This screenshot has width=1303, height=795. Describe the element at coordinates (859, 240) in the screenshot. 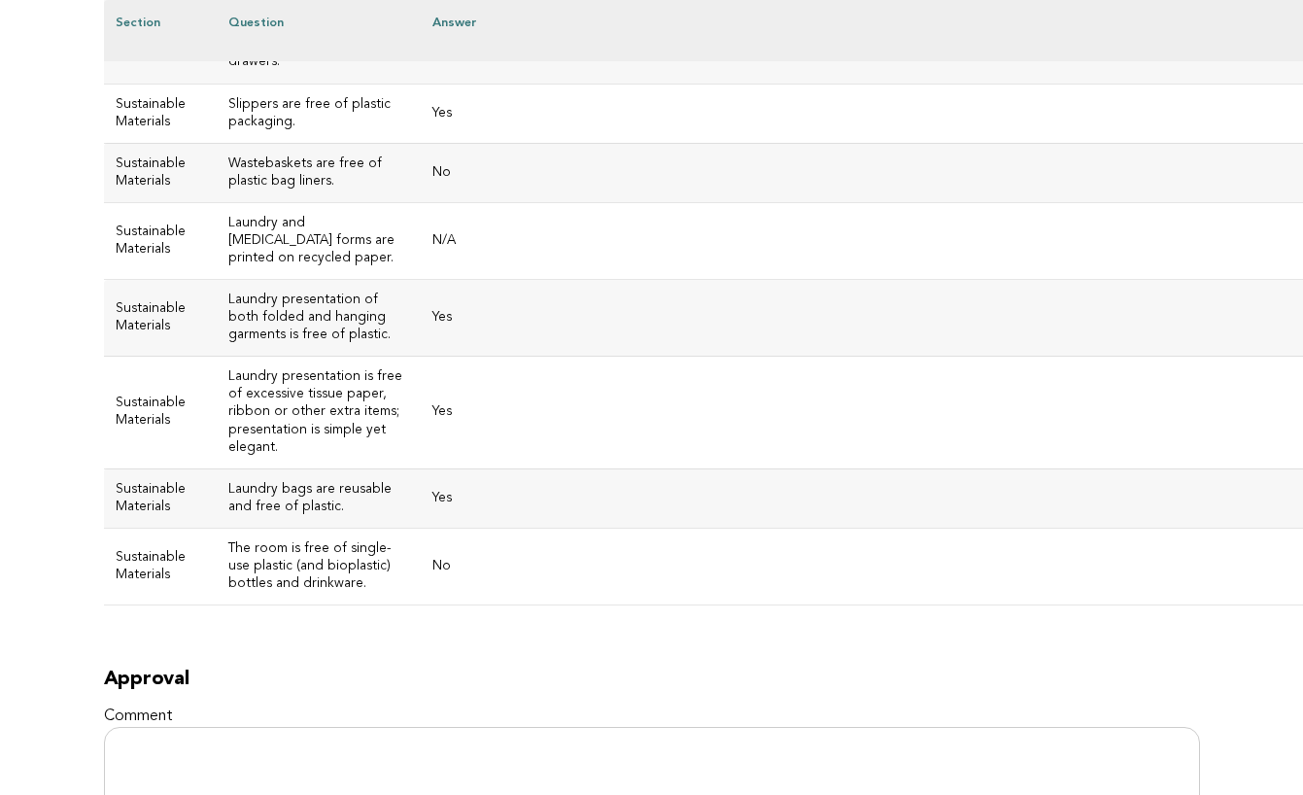

I see `td: N/A` at that location.